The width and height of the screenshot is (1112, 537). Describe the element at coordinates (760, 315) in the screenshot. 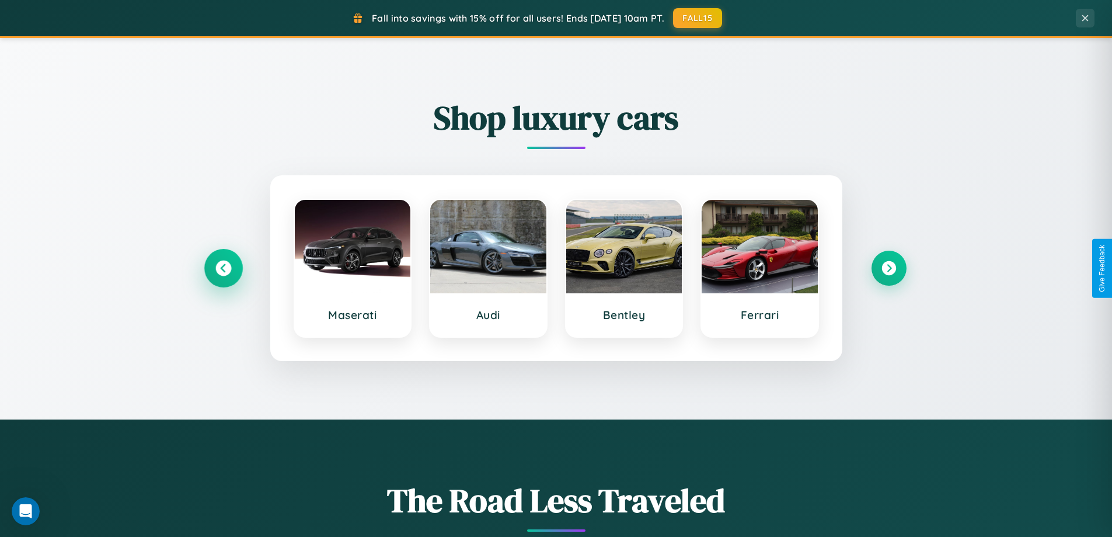

I see `h3: Ferrari` at that location.